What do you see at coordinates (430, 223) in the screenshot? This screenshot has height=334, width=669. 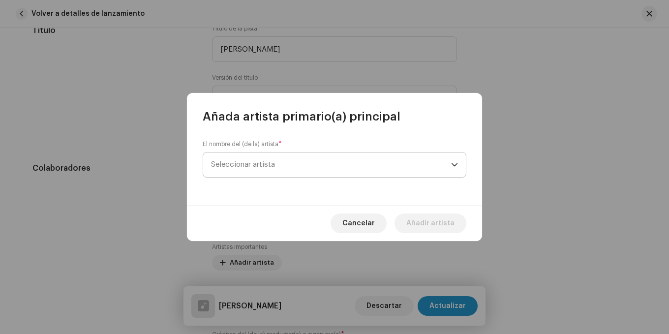 I see `span: Añadir artista` at bounding box center [430, 223].